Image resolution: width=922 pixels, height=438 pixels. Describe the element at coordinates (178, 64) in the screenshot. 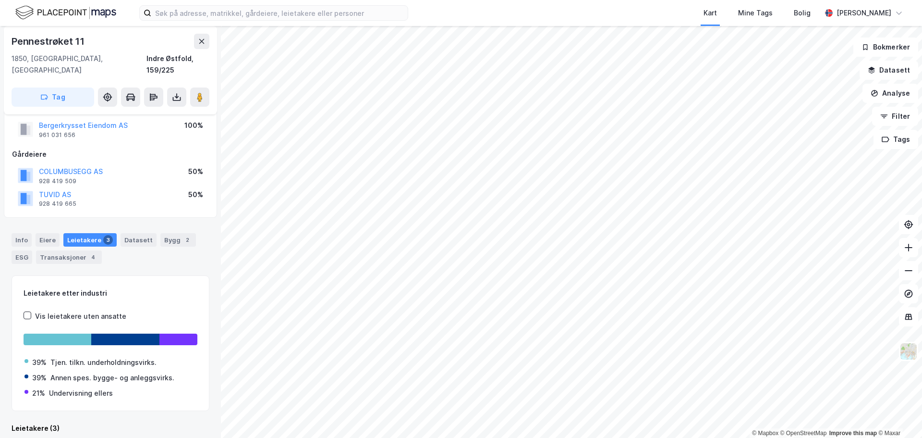

I see `div: Indre Østfold, 159/225` at that location.